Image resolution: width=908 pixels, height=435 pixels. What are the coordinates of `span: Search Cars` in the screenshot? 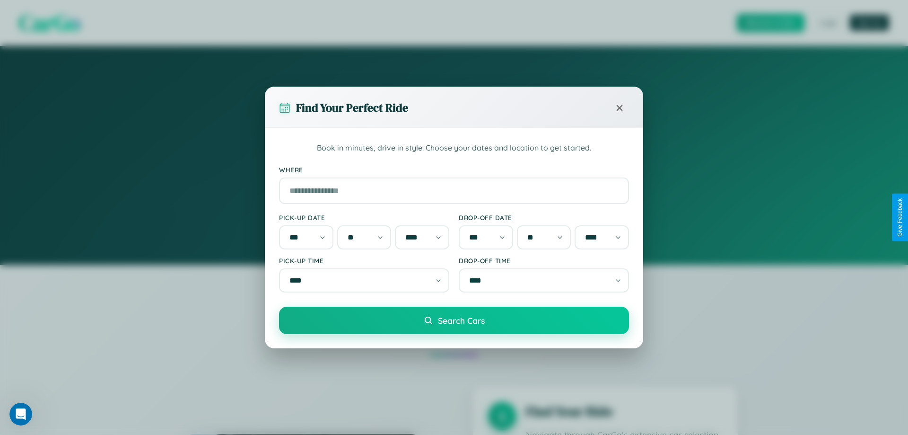 It's located at (461, 320).